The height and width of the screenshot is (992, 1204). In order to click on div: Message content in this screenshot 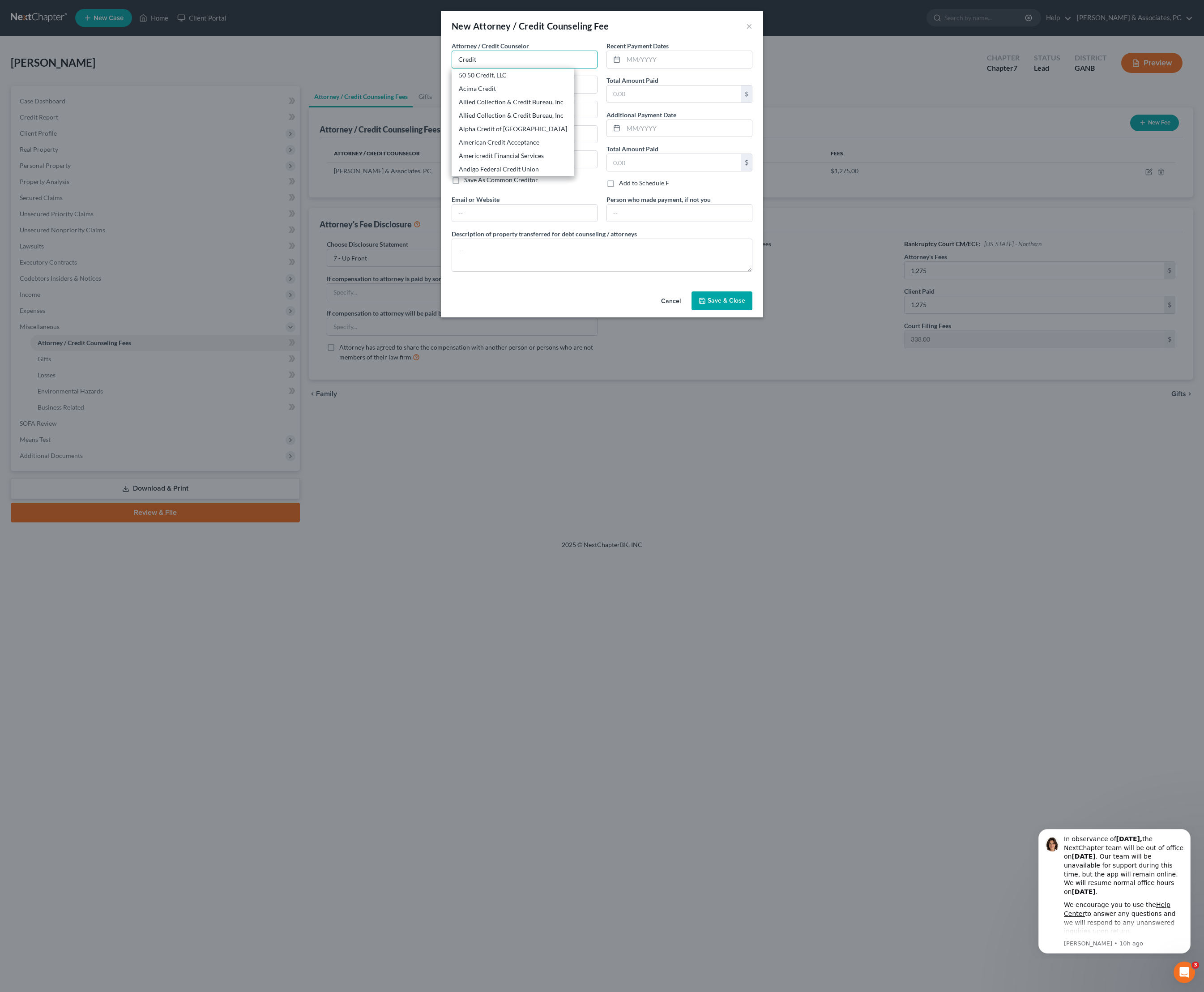, I will do `click(99, 101)`.